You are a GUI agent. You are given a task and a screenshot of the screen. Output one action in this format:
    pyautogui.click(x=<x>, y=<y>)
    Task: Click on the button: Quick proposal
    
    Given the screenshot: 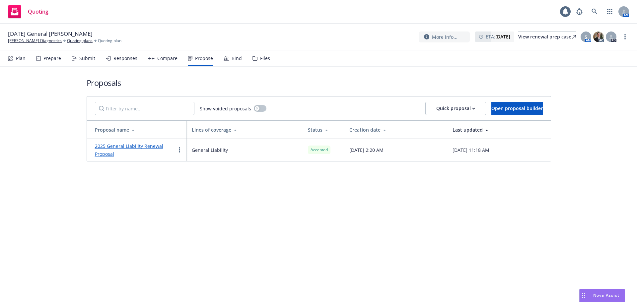 What is the action you would take?
    pyautogui.click(x=456, y=109)
    